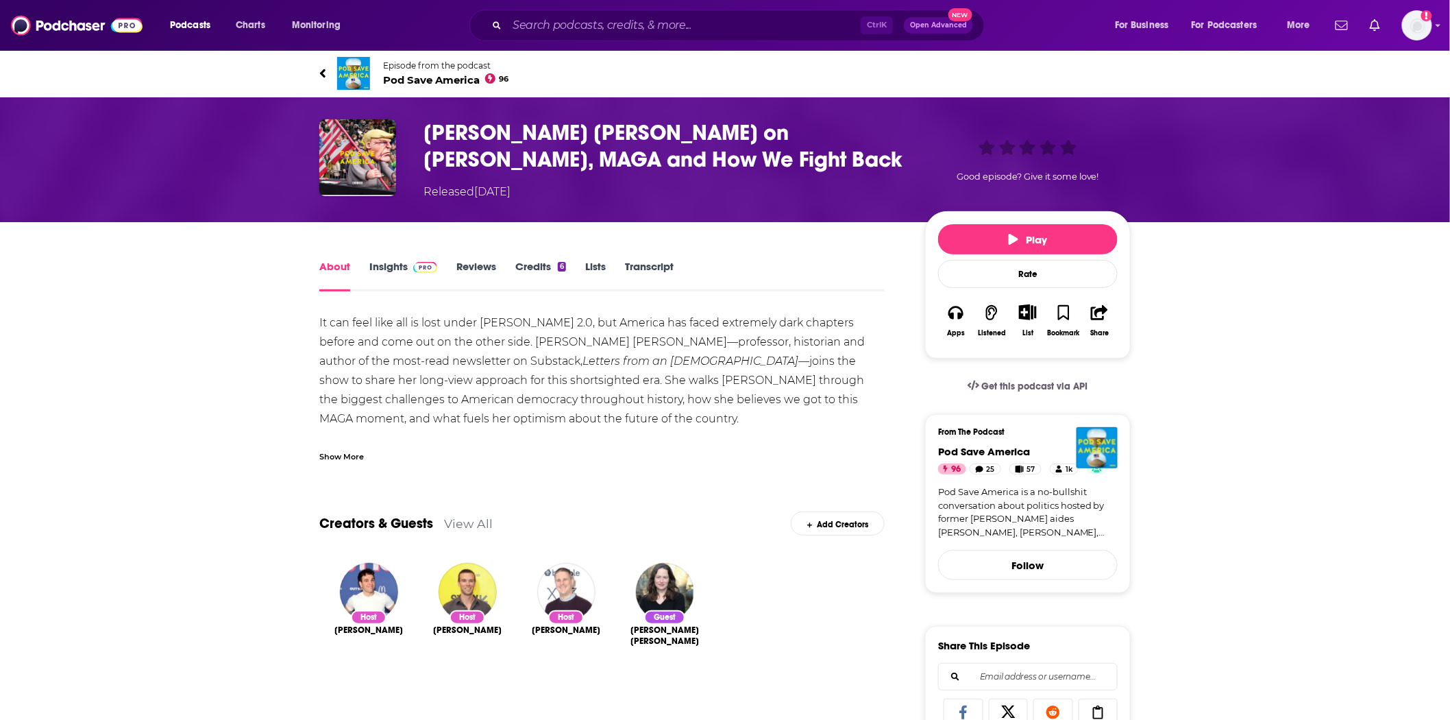 This screenshot has height=720, width=1450. What do you see at coordinates (541, 276) in the screenshot?
I see `a: Credits6` at bounding box center [541, 276].